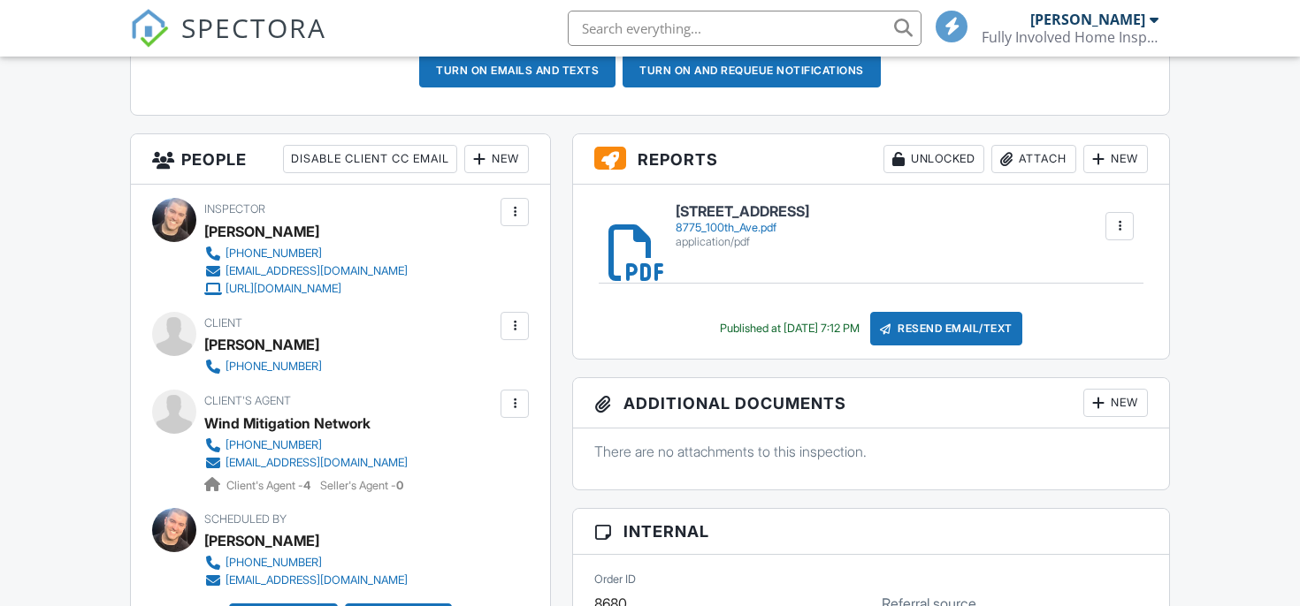  I want to click on label: Order ID, so click(614, 580).